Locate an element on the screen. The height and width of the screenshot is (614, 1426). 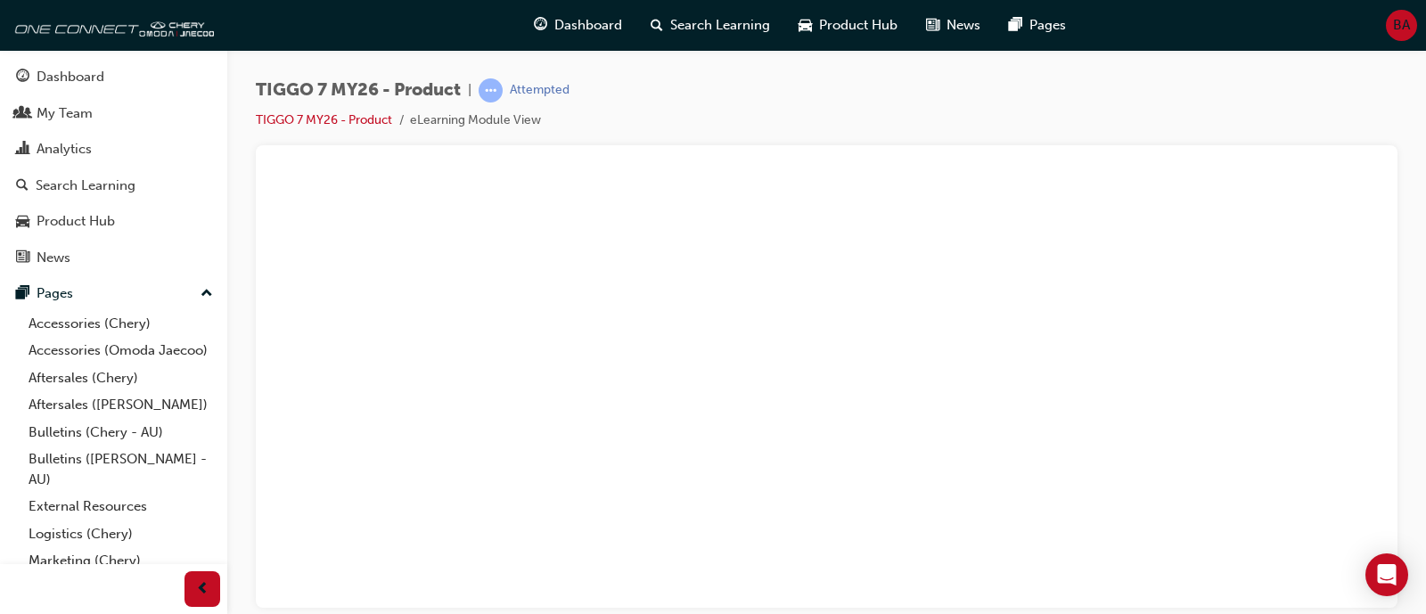
div: News is located at coordinates (53, 258).